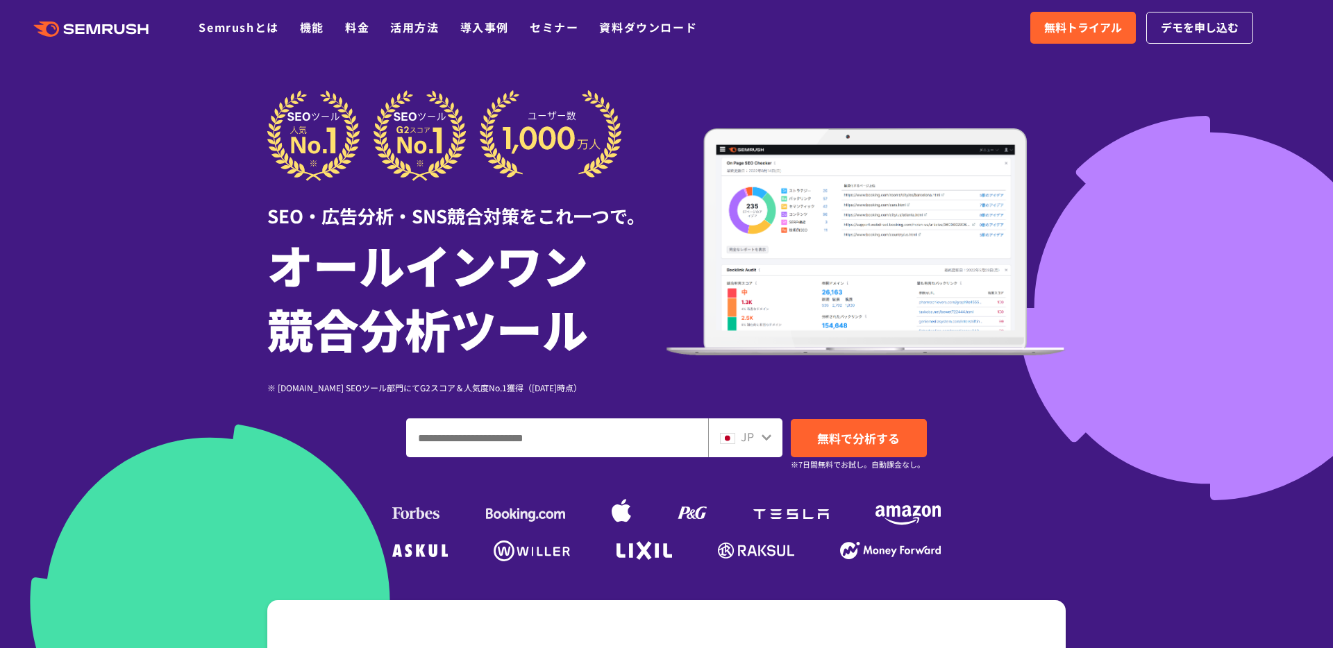  What do you see at coordinates (858, 438) in the screenshot?
I see `span: 無料で分析する` at bounding box center [858, 438].